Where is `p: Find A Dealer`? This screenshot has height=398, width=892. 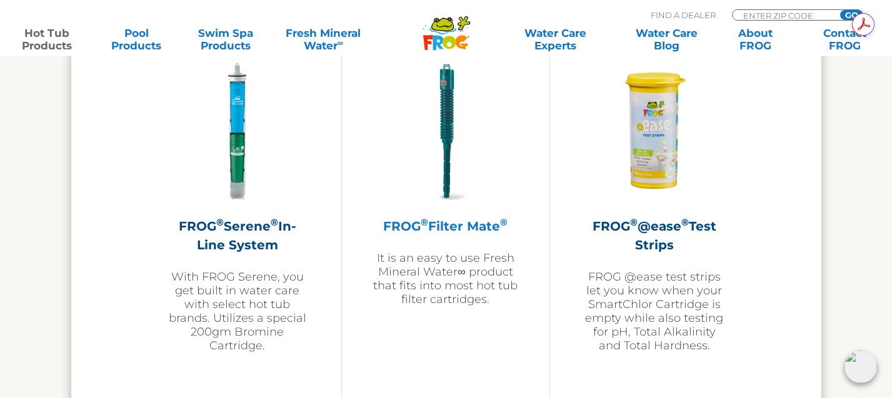 p: Find A Dealer is located at coordinates (683, 15).